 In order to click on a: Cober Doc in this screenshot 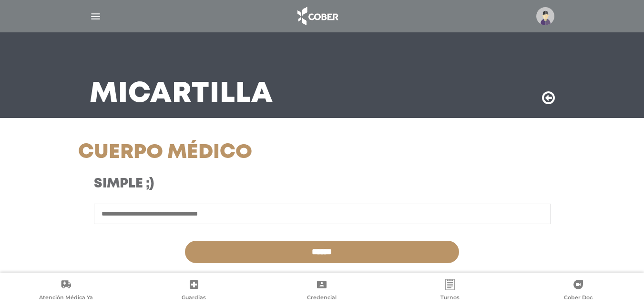, I will do `click(578, 291)`.